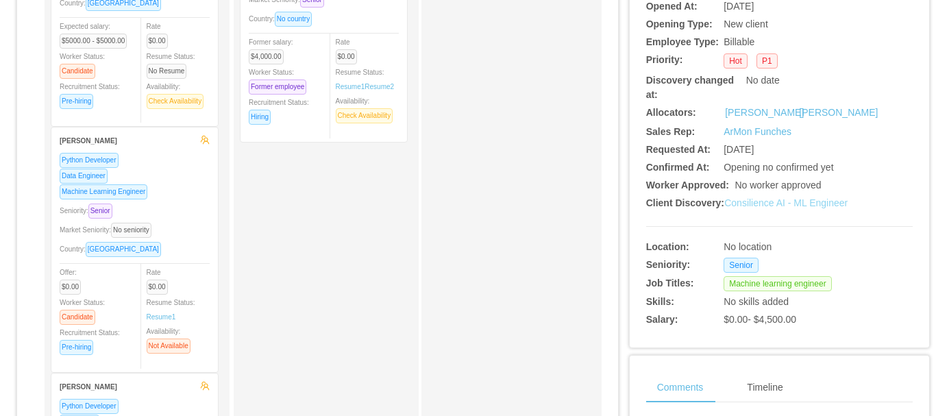  I want to click on span: No worker approved, so click(778, 185).